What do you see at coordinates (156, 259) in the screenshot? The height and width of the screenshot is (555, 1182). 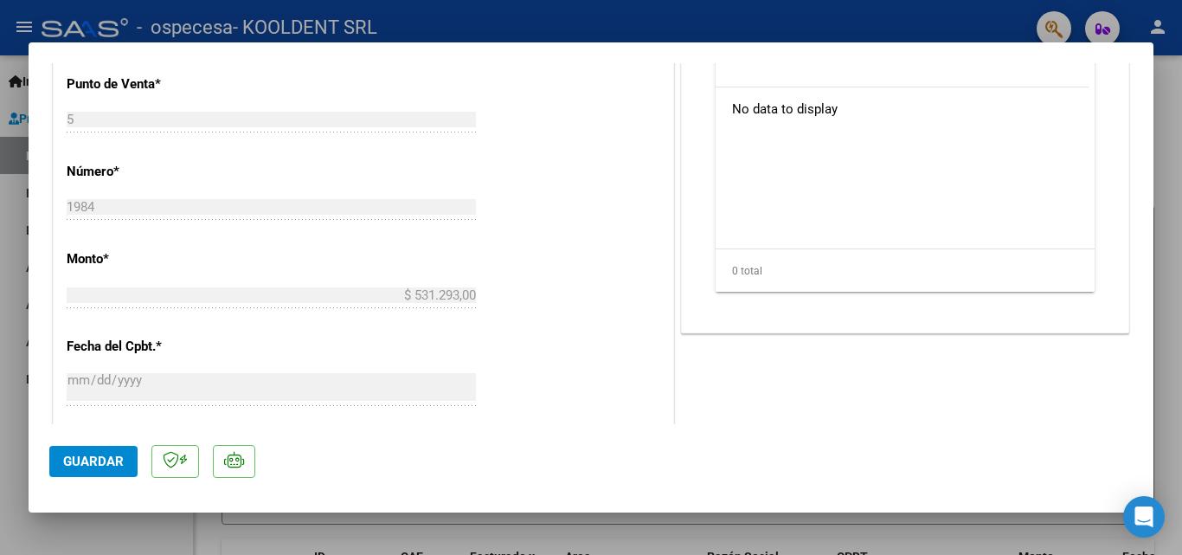 I see `p: Monto` at bounding box center [156, 259].